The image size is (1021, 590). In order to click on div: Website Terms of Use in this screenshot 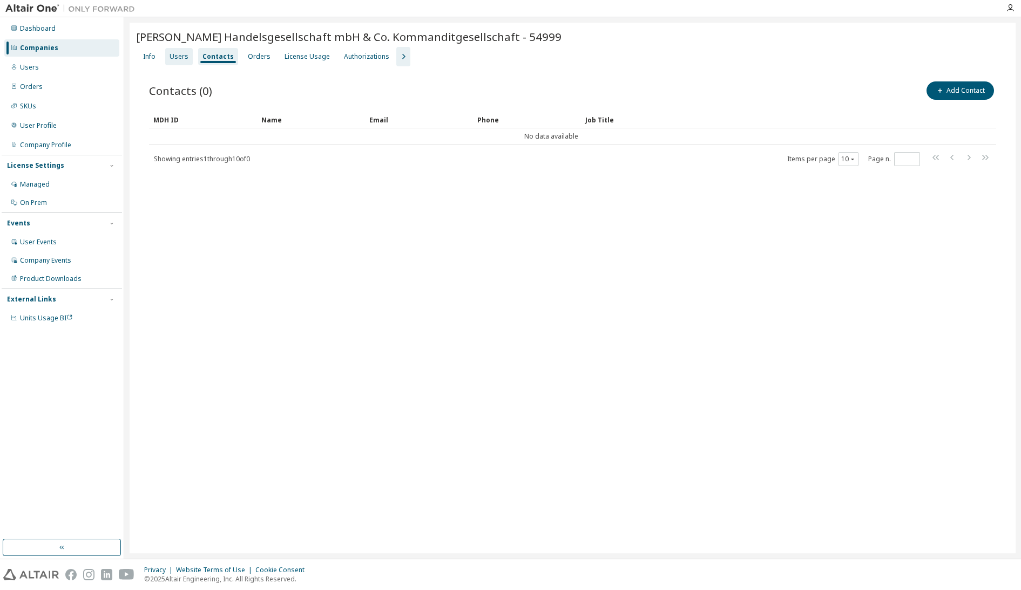, I will do `click(215, 570)`.